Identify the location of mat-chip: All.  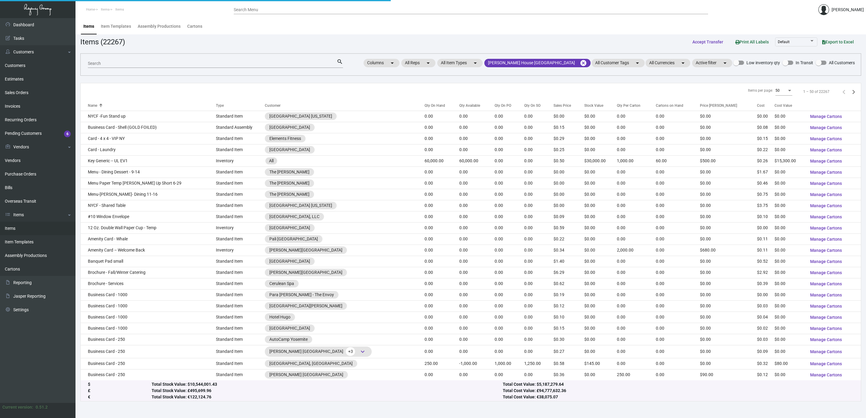
(271, 161).